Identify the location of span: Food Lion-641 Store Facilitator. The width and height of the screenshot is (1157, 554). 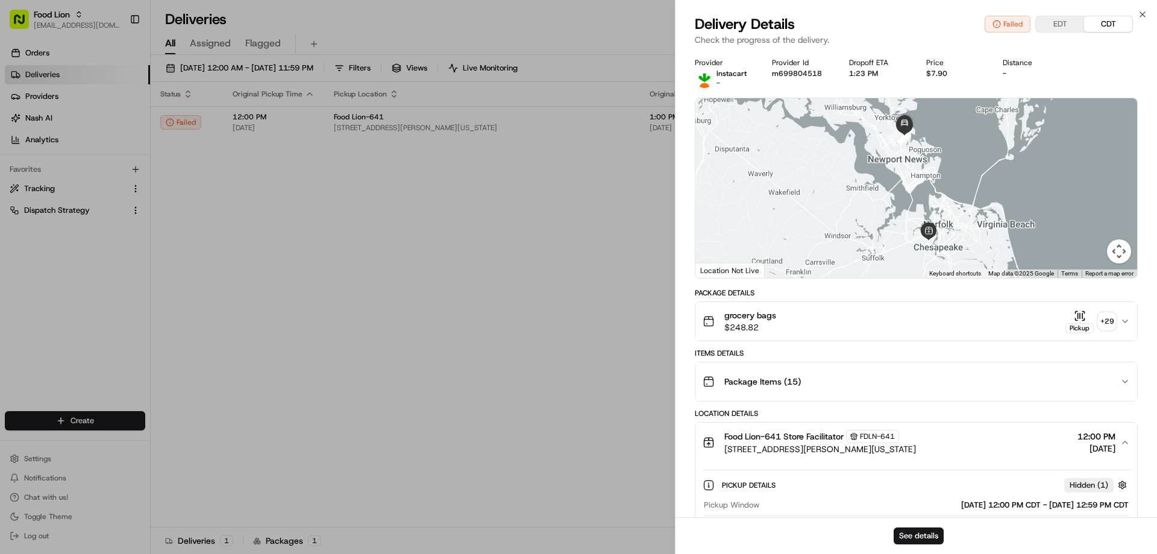
(784, 436).